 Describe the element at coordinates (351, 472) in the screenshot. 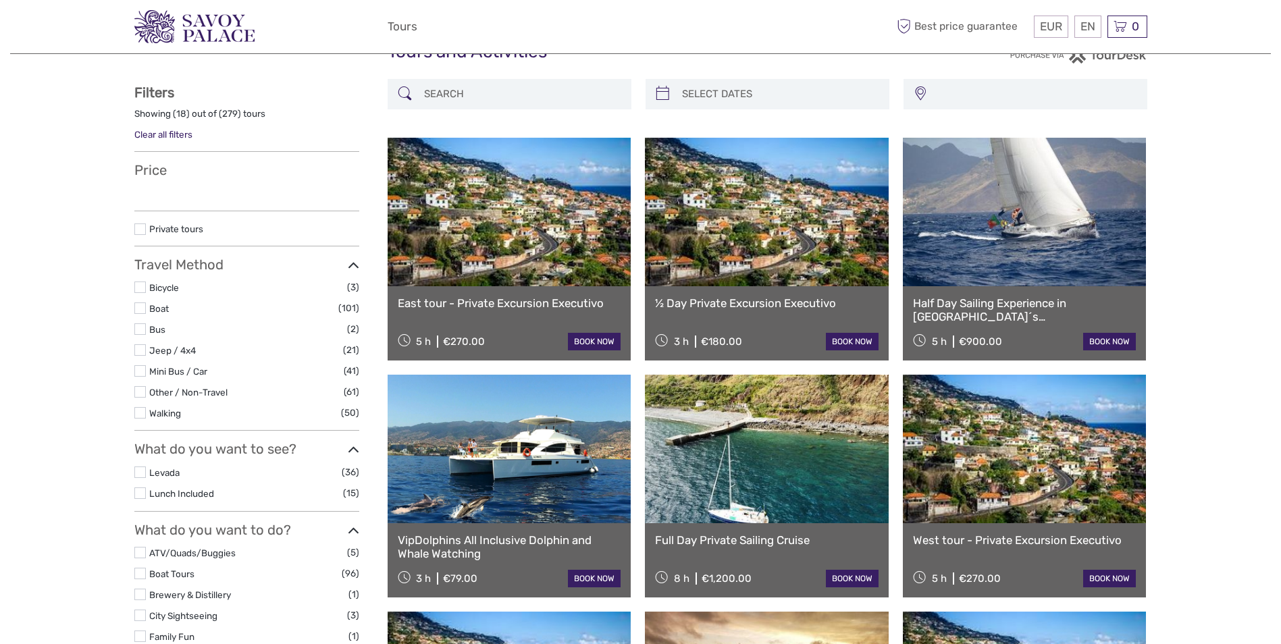

I see `span: (36)` at that location.